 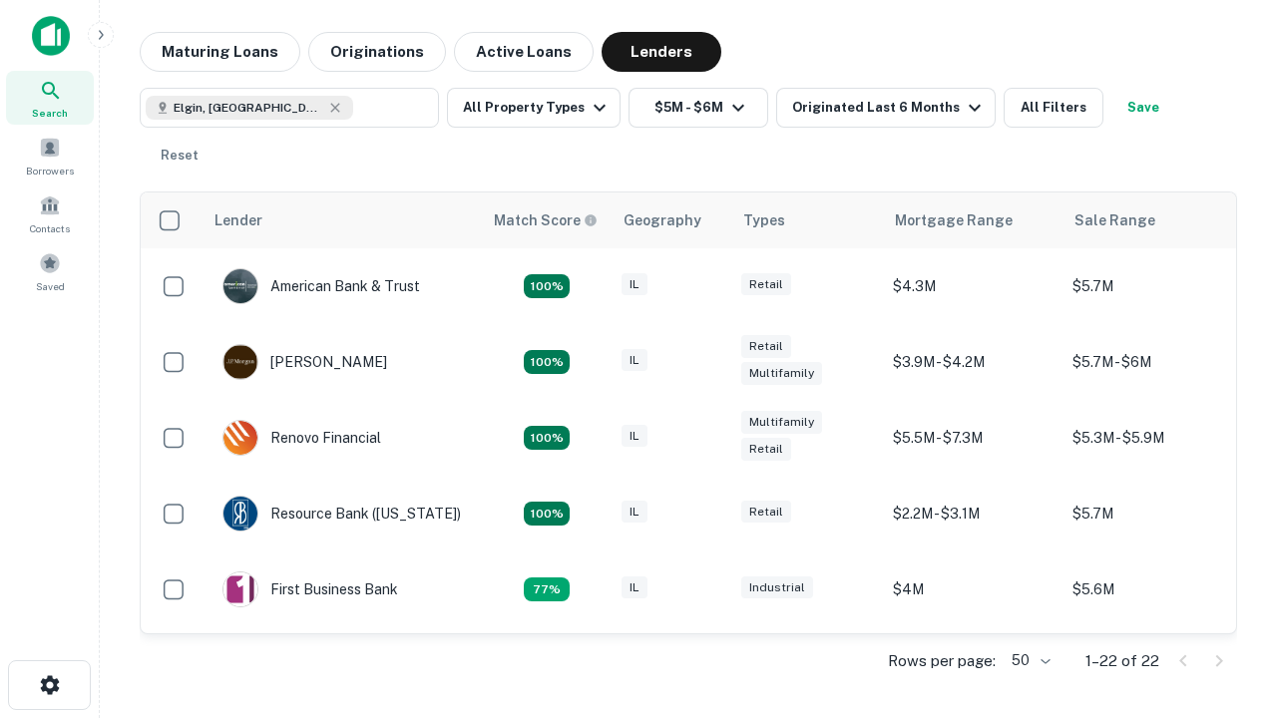 I want to click on h6: Match Score, so click(x=544, y=220).